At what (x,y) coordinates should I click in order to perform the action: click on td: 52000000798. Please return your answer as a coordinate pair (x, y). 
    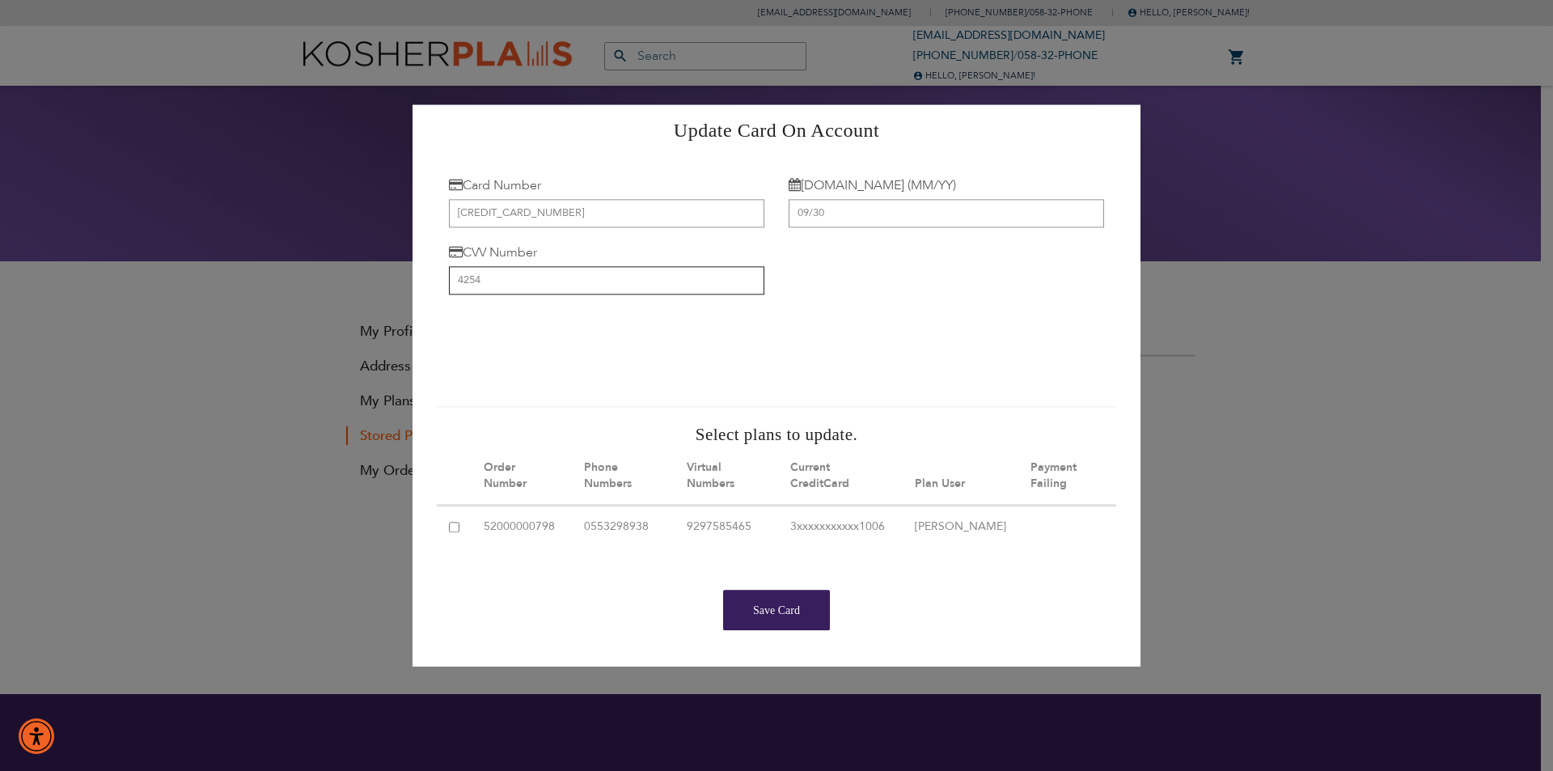
    Looking at the image, I should click on (522, 528).